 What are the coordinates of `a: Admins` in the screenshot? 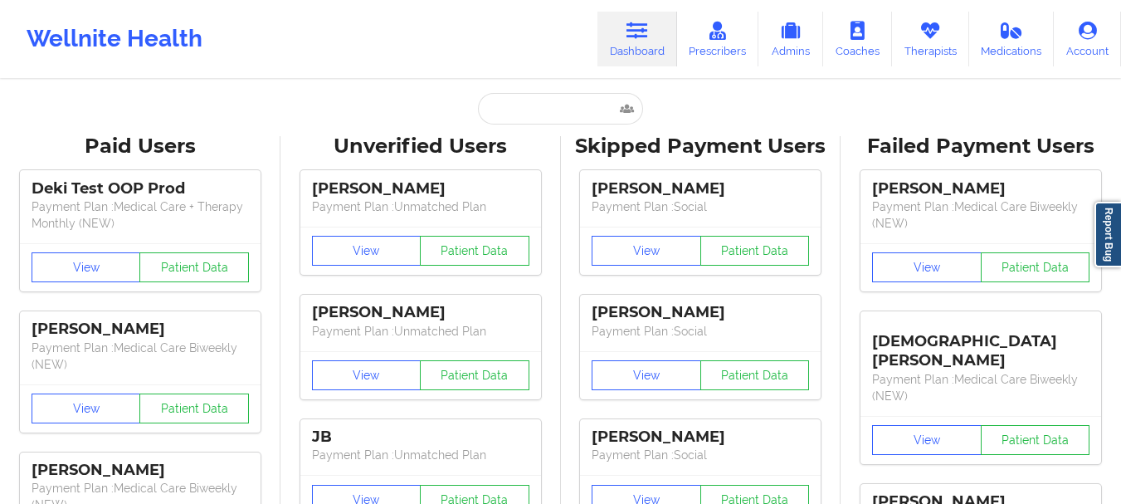 It's located at (791, 39).